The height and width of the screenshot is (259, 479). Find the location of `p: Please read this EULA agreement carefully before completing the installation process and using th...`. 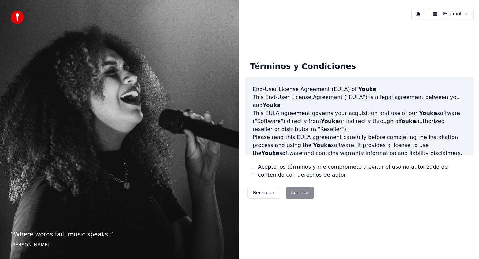

p: Please read this EULA agreement carefully before completing the installation process and using th... is located at coordinates (359, 145).